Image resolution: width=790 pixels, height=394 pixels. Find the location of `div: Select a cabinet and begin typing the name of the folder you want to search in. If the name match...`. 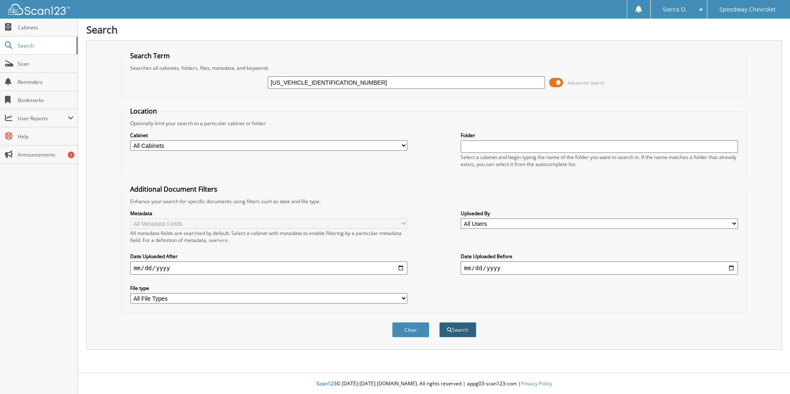

div: Select a cabinet and begin typing the name of the folder you want to search in. If the name match... is located at coordinates (599, 161).